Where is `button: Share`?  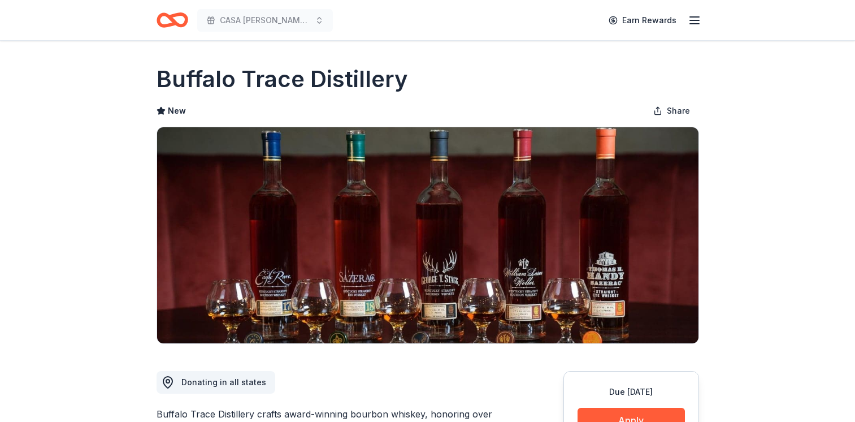
button: Share is located at coordinates (671, 111).